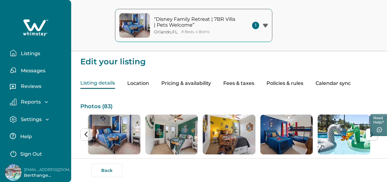 This screenshot has width=387, height=182. What do you see at coordinates (30, 102) in the screenshot?
I see `p: Reports` at bounding box center [30, 102].